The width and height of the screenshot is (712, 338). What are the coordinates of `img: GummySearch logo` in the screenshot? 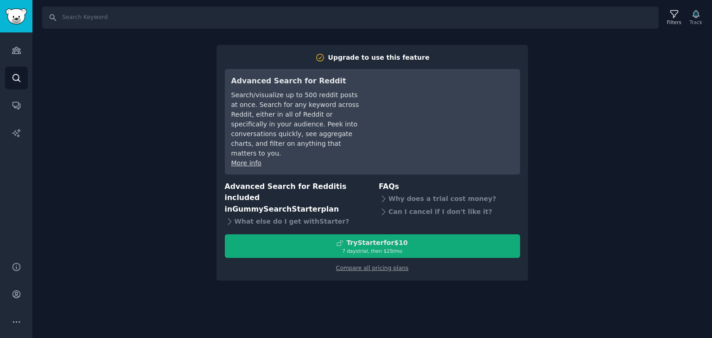 It's located at (16, 16).